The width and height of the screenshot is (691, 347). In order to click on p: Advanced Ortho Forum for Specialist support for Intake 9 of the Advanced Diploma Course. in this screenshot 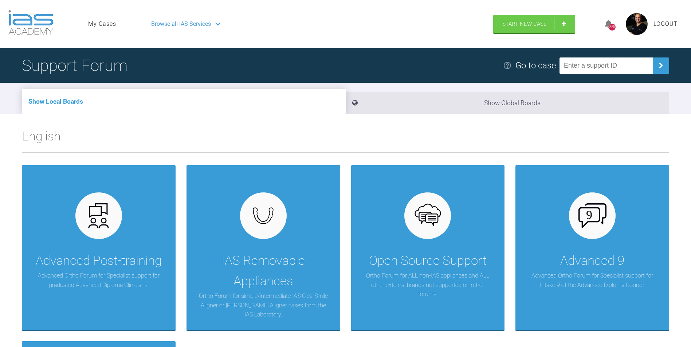, I will do `click(592, 280)`.